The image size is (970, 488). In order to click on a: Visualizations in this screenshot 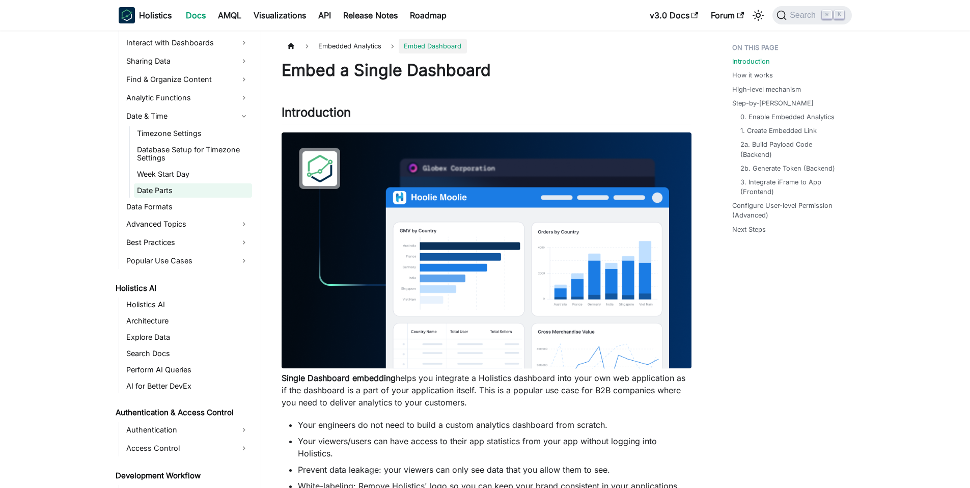, I will do `click(280, 15)`.